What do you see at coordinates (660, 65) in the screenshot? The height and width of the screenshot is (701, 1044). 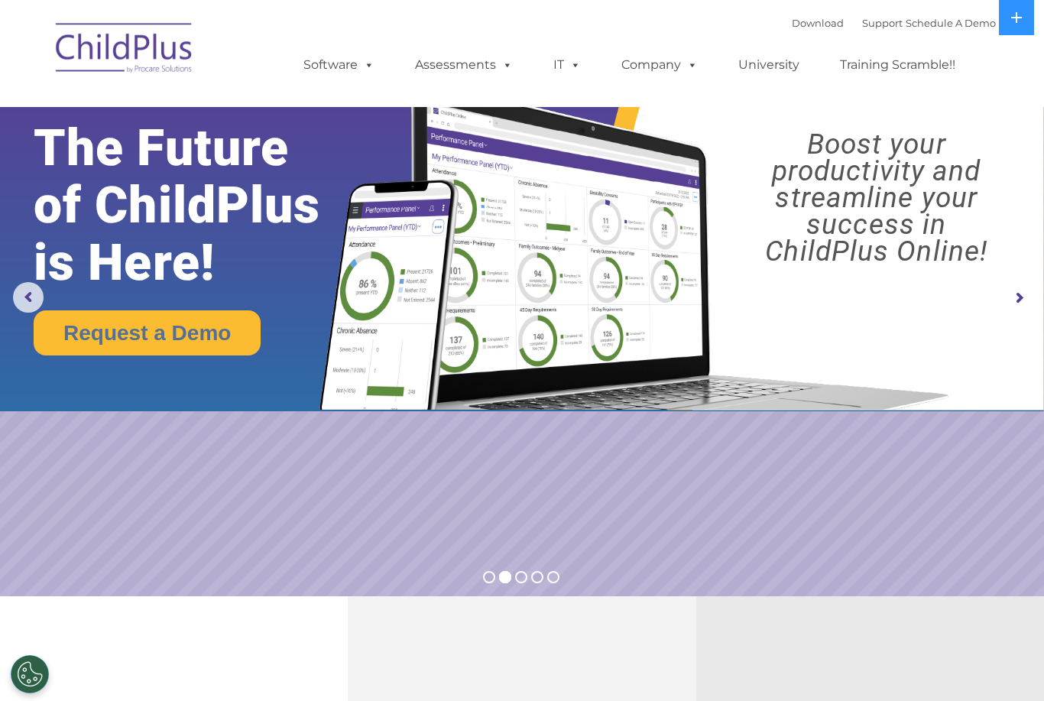 I see `a: Company` at bounding box center [660, 65].